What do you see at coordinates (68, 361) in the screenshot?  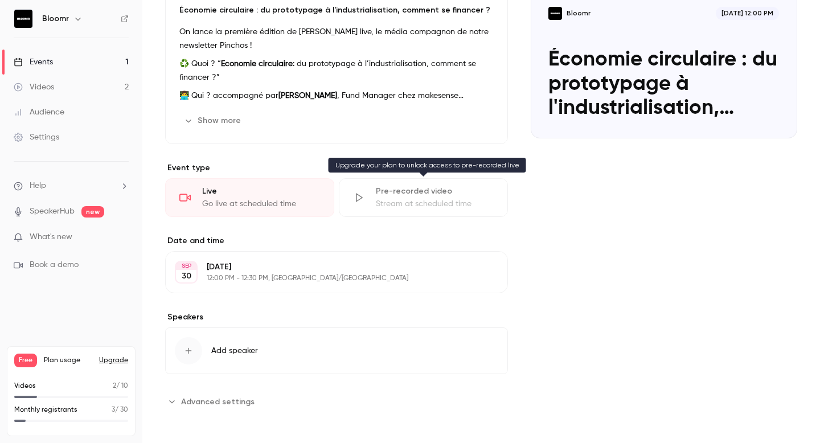 I see `span: Plan usage` at bounding box center [68, 361].